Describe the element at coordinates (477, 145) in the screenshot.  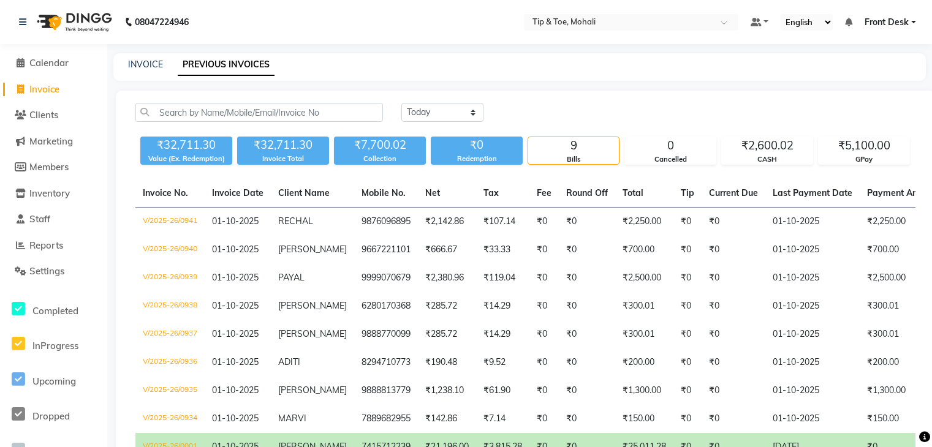
I see `div: ₹0` at that location.